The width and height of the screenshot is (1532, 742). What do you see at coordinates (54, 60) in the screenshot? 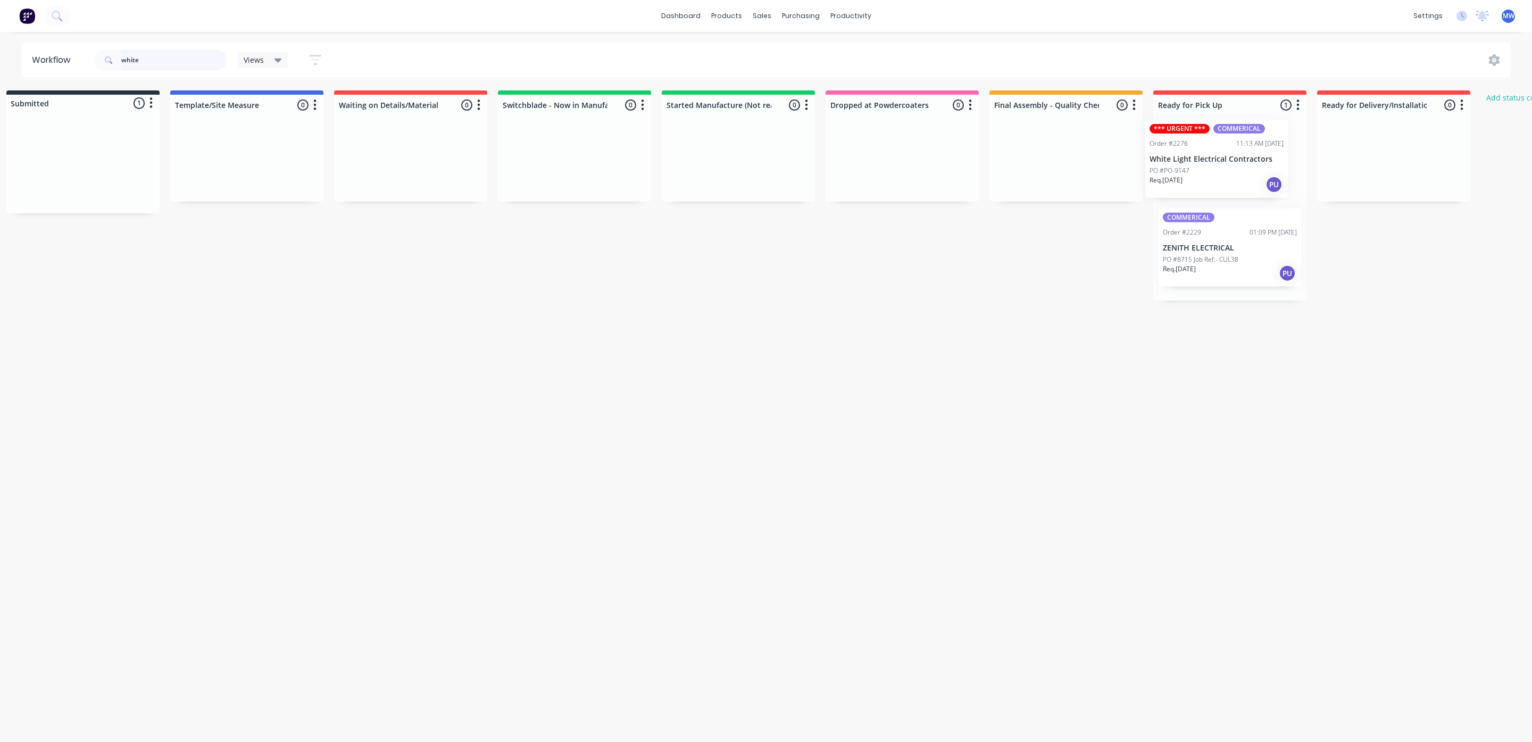
I see `div: Workflow` at bounding box center [54, 60].